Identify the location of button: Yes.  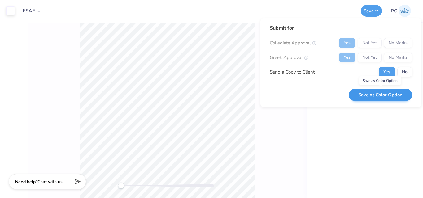
(386, 72).